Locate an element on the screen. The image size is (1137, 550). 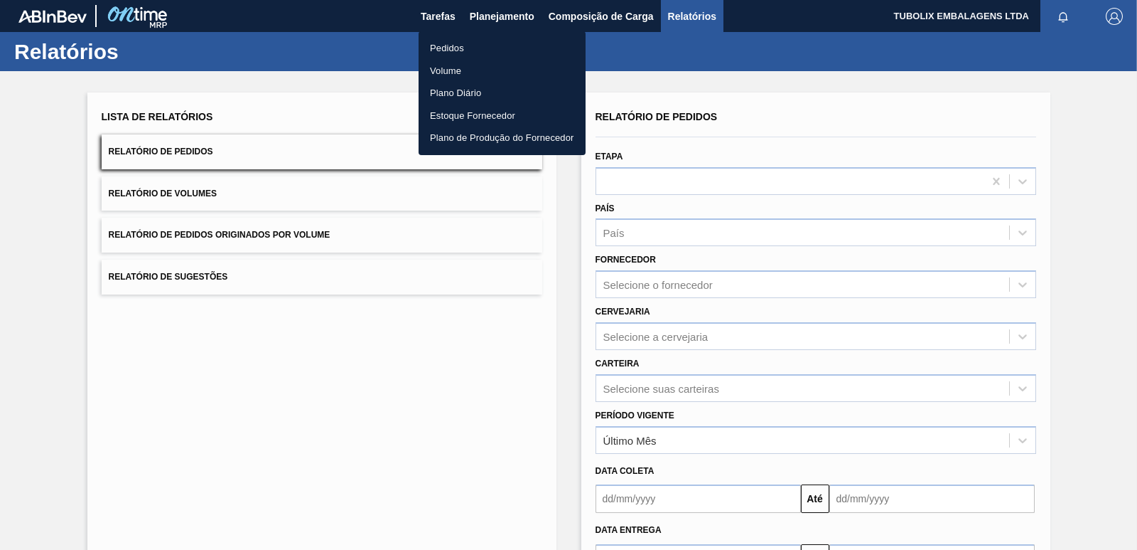
li: Plano de Produção do Fornecedor is located at coordinates (502, 138).